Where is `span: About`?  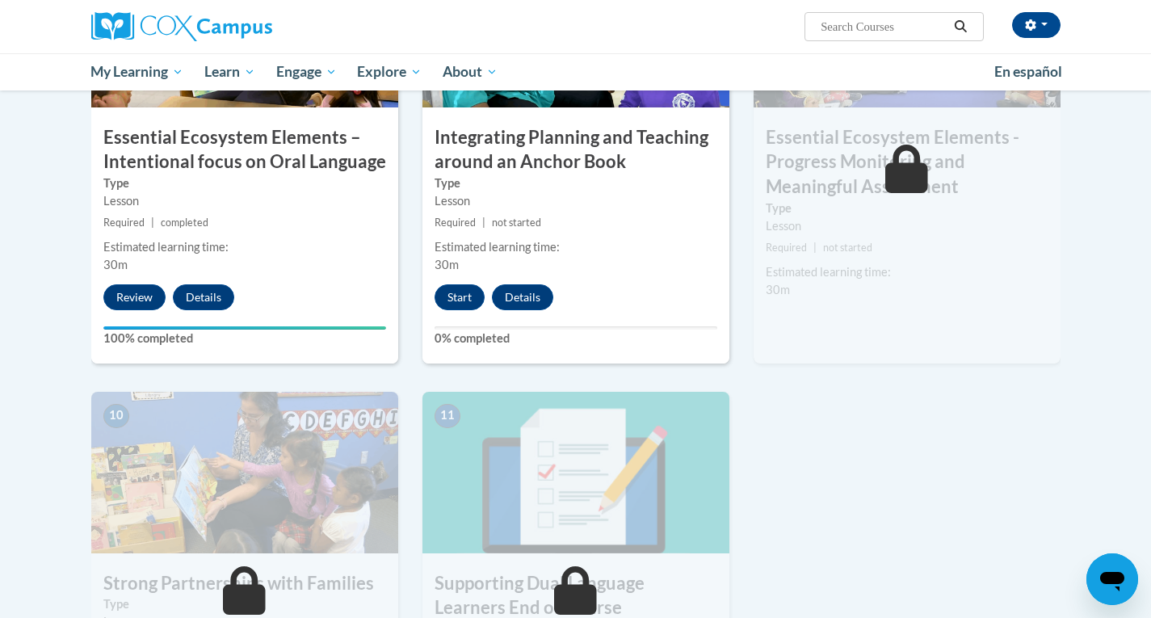 span: About is located at coordinates (470, 72).